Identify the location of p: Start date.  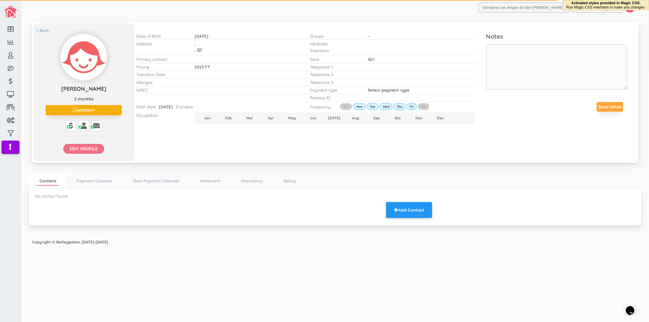
(146, 106).